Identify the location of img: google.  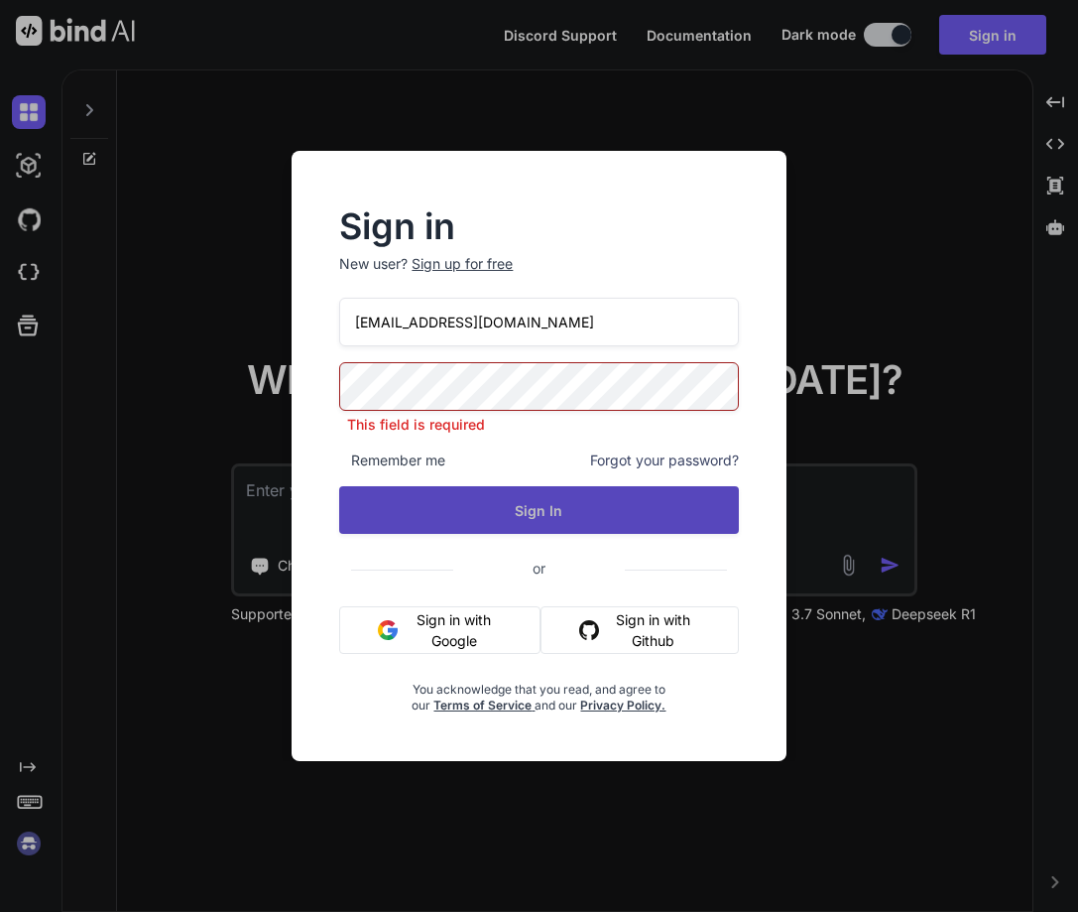
(388, 630).